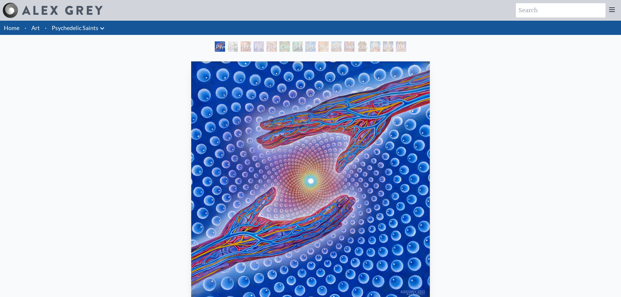 This screenshot has width=621, height=297. I want to click on div: Beethoven, so click(233, 47).